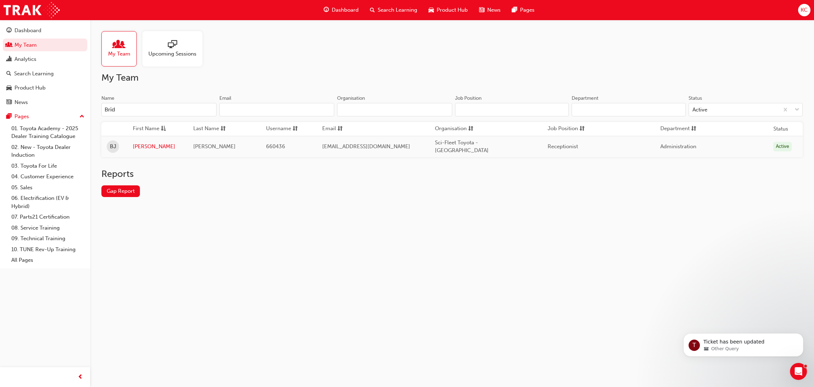  Describe the element at coordinates (48, 202) in the screenshot. I see `a: 06. Electrification (EV & Hybrid)` at that location.